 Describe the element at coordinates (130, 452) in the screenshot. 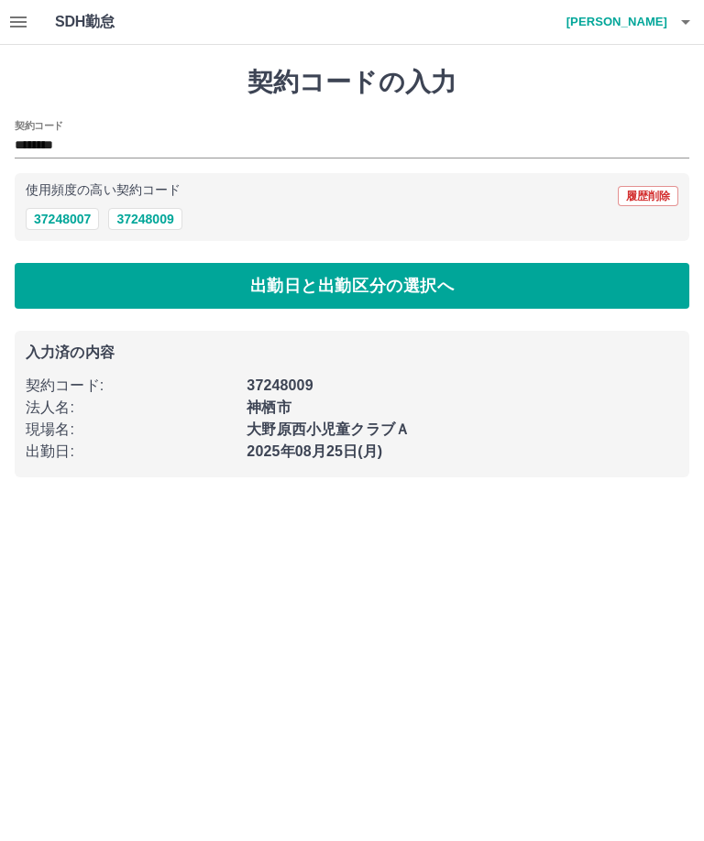

I see `p: 出勤日 :` at that location.